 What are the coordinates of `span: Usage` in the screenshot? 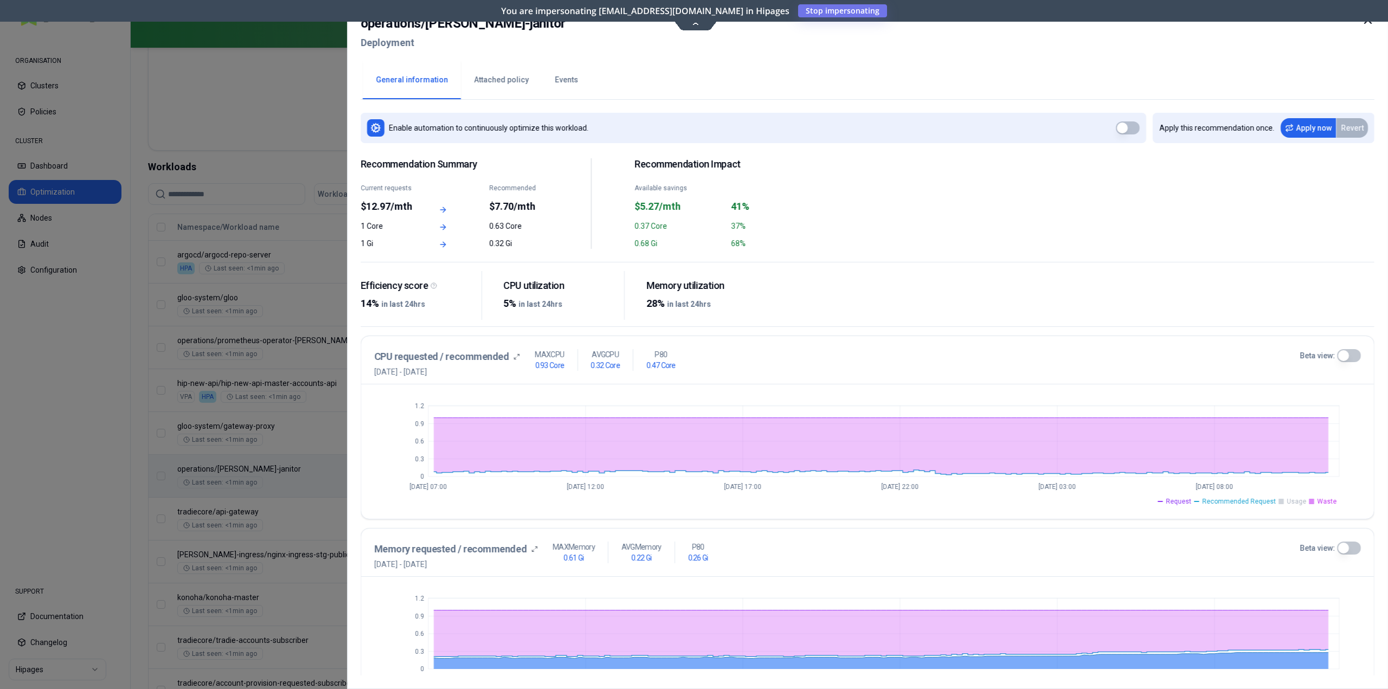 It's located at (1297, 502).